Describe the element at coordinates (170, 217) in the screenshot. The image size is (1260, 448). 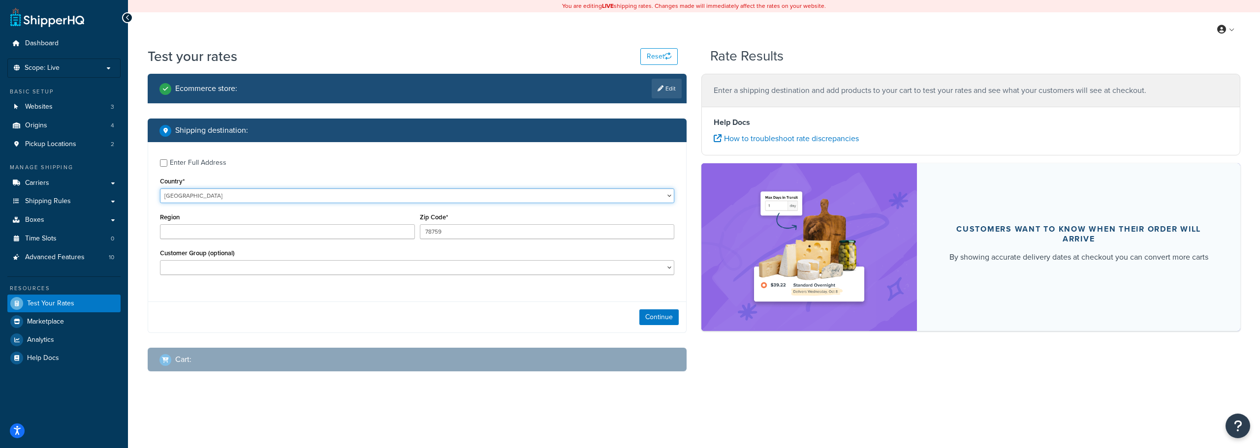
I see `label: Region` at that location.